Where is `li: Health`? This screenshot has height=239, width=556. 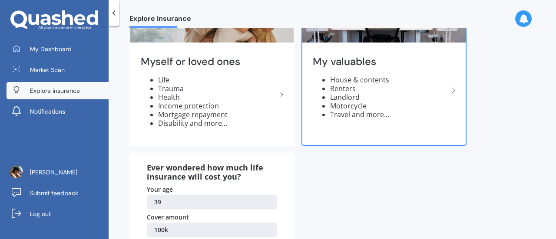
li: Health is located at coordinates (217, 97).